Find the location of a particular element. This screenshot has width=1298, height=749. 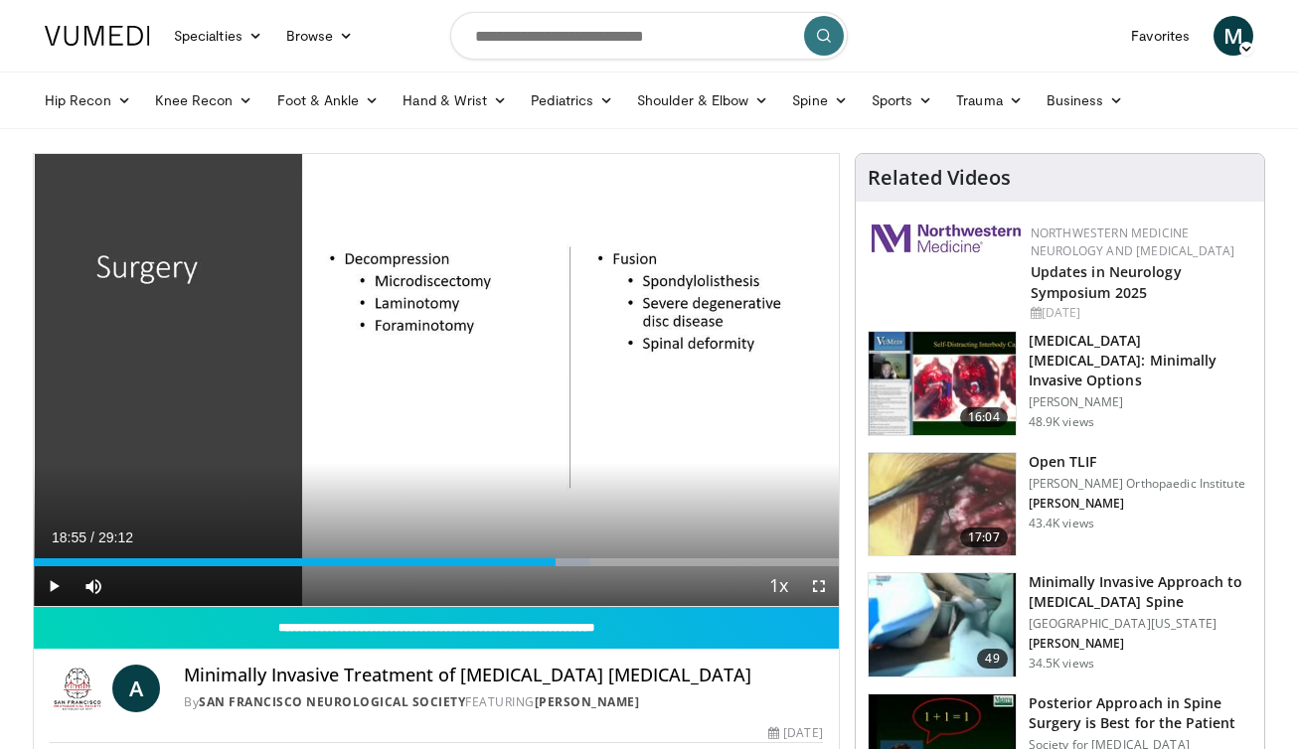

a: Browse is located at coordinates (320, 36).